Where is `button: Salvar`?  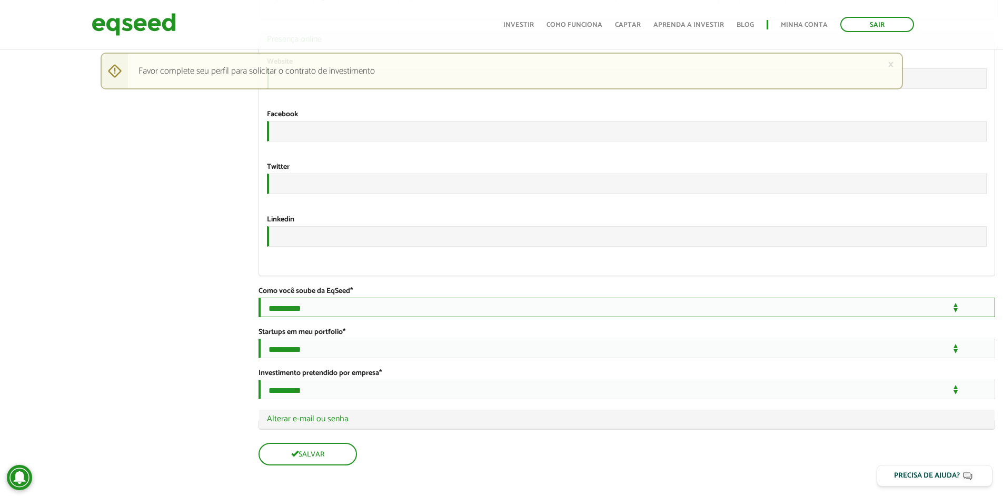
button: Salvar is located at coordinates (307, 454).